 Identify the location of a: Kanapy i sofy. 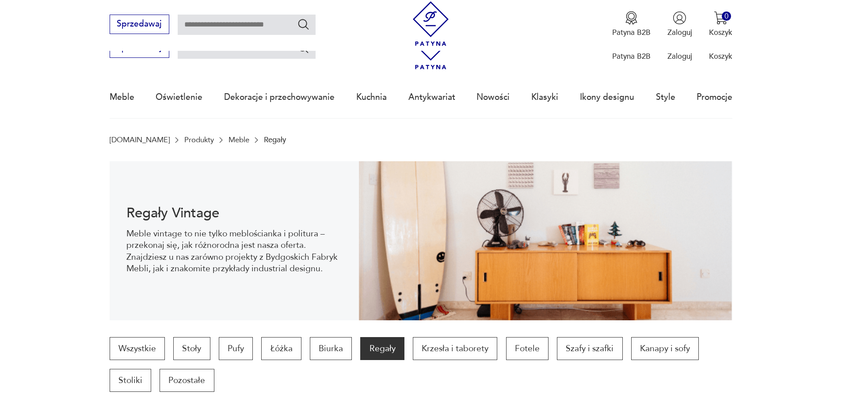
(665, 349).